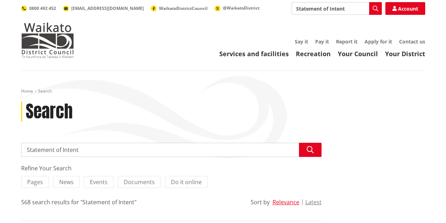  I want to click on span: Pages, so click(35, 182).